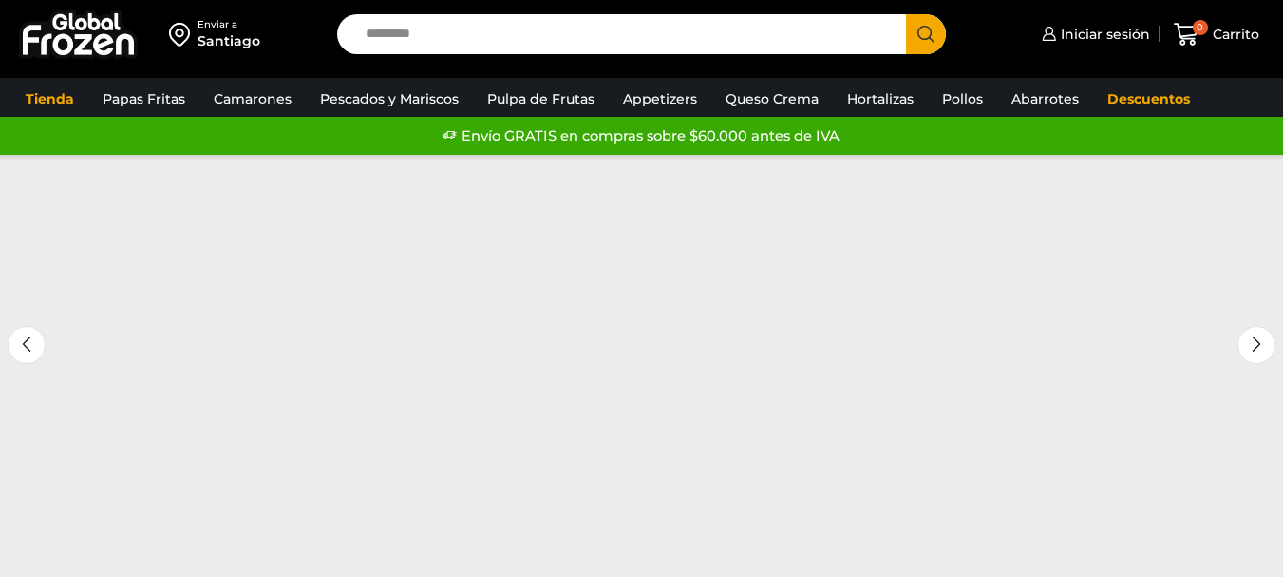  I want to click on span: 0, so click(1201, 28).